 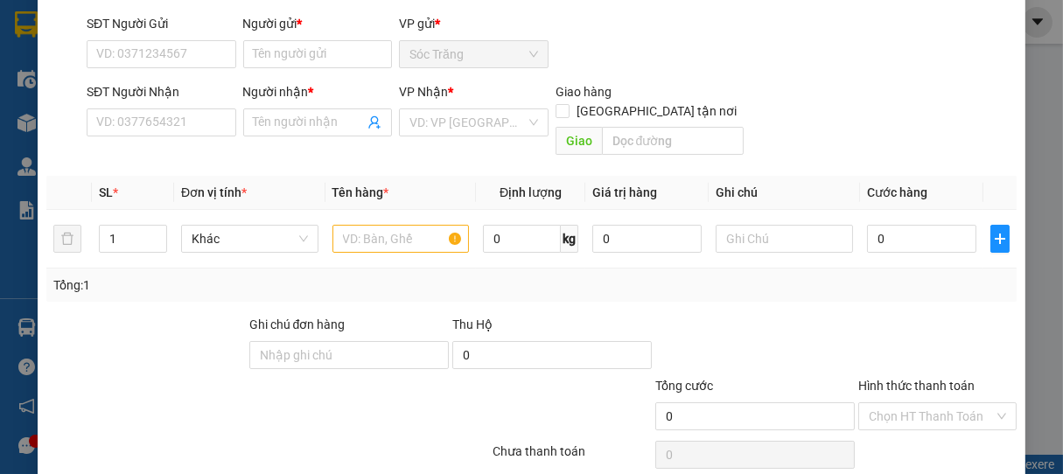 I want to click on span: Tổng cước, so click(x=684, y=386).